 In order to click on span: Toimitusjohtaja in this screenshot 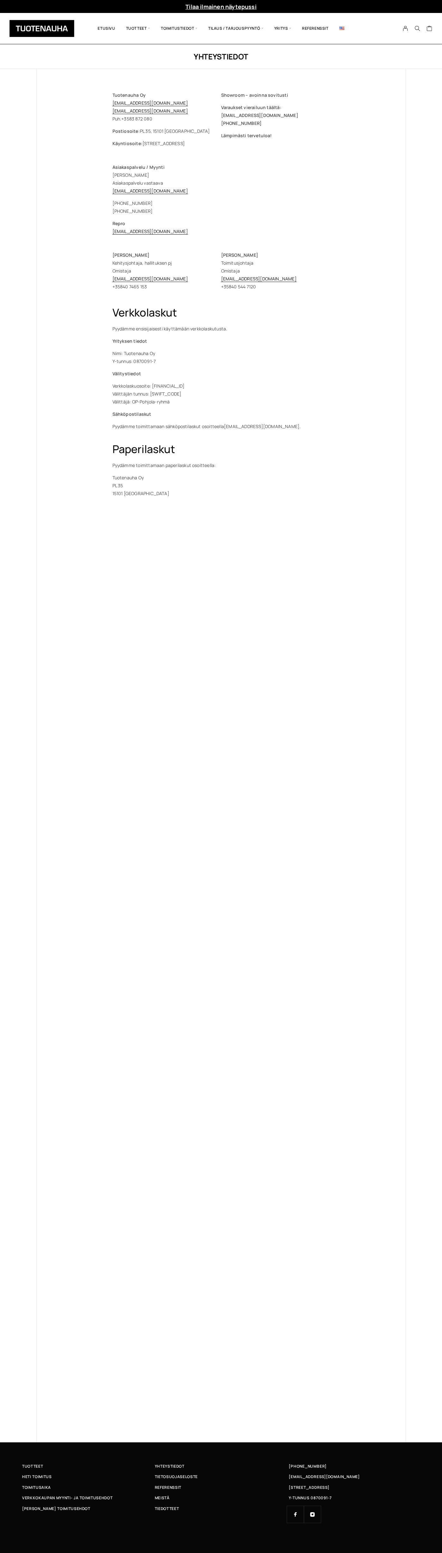, I will do `click(237, 263)`.